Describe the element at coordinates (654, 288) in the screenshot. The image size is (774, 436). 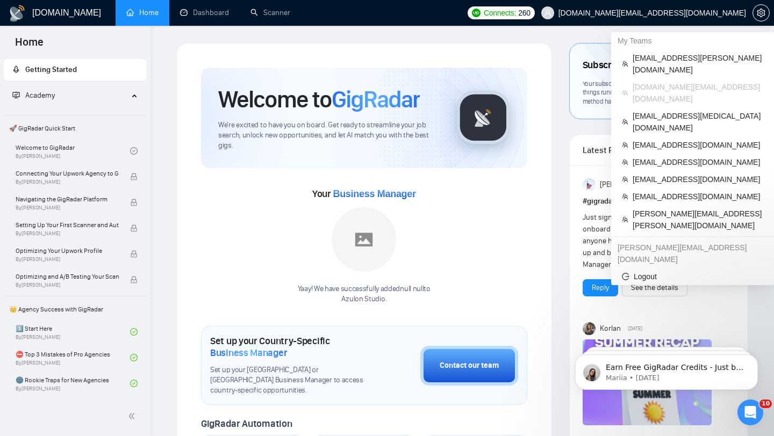
I see `button: See the details` at that location.